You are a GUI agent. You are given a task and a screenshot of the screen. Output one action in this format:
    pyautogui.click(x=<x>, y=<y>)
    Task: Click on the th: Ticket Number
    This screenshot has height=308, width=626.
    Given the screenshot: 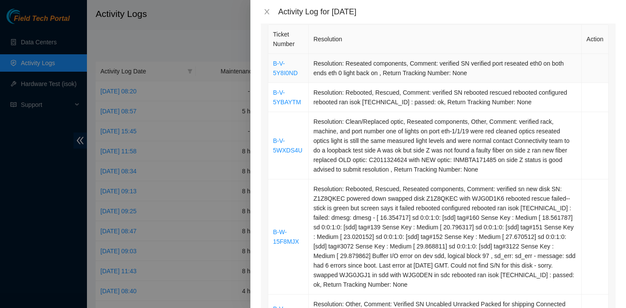 What is the action you would take?
    pyautogui.click(x=288, y=39)
    